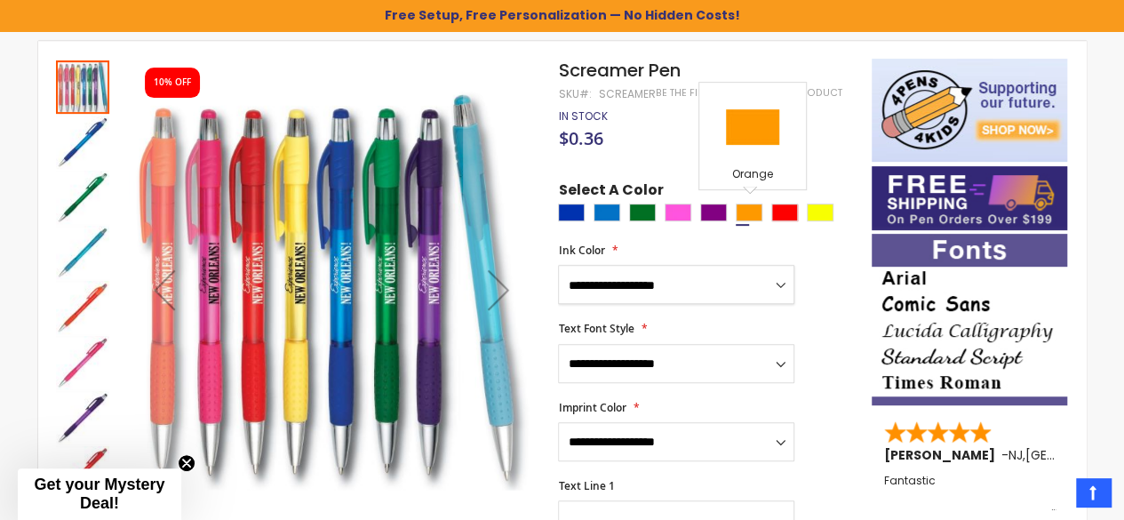 The width and height of the screenshot is (1124, 520). Describe the element at coordinates (619, 70) in the screenshot. I see `span: Screamer Pen` at that location.